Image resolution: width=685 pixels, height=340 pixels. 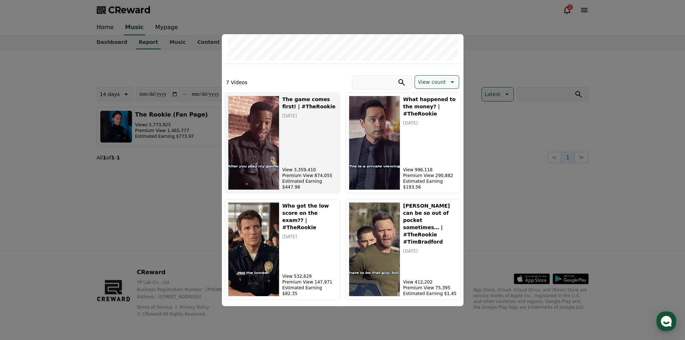 What do you see at coordinates (309, 290) in the screenshot?
I see `p: Estimated Earning $82.35` at bounding box center [309, 290].